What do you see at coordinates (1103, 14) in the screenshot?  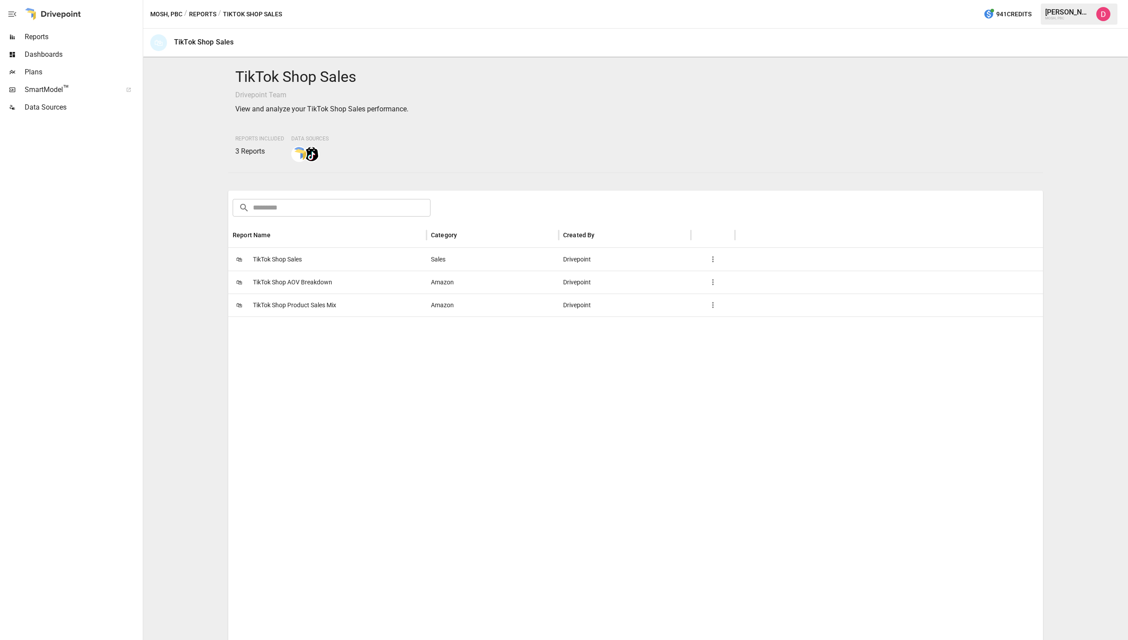 I see `img: Andrew Horton` at bounding box center [1103, 14].